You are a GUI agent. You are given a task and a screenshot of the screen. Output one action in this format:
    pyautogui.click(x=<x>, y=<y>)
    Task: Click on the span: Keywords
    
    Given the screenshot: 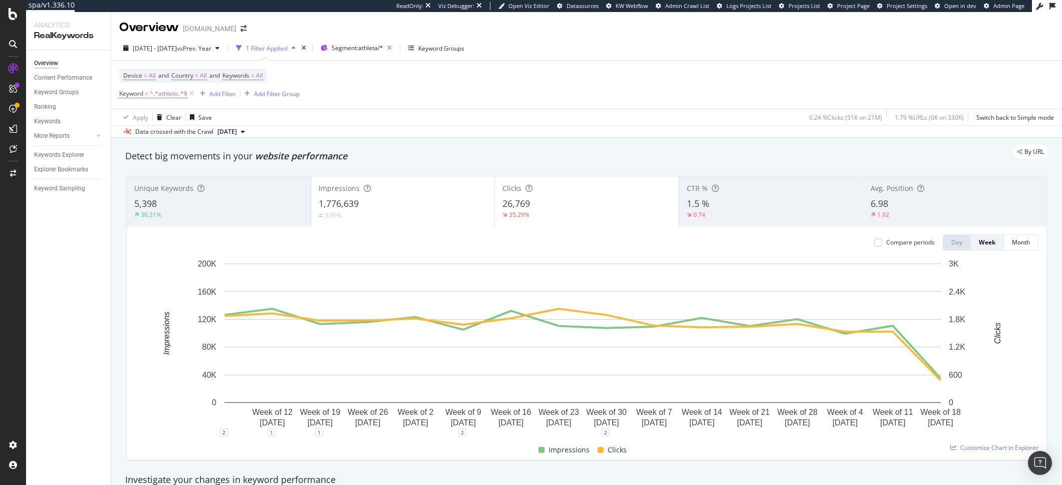 What is the action you would take?
    pyautogui.click(x=236, y=75)
    